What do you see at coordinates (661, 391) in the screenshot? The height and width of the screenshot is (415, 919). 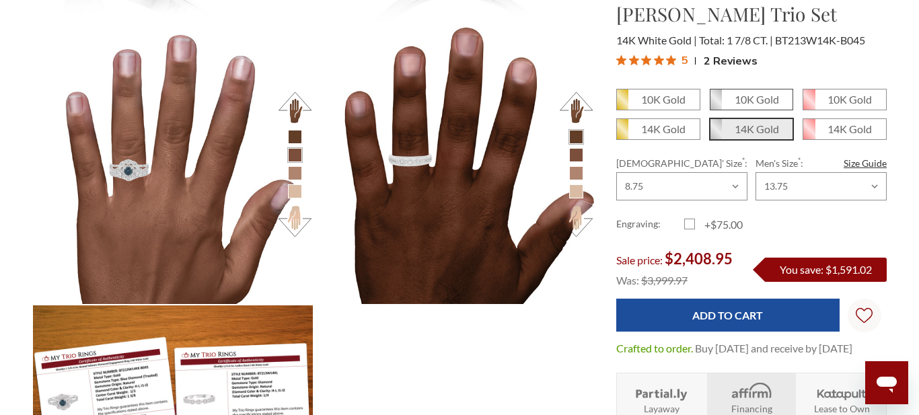 I see `img: Layaway` at bounding box center [661, 391].